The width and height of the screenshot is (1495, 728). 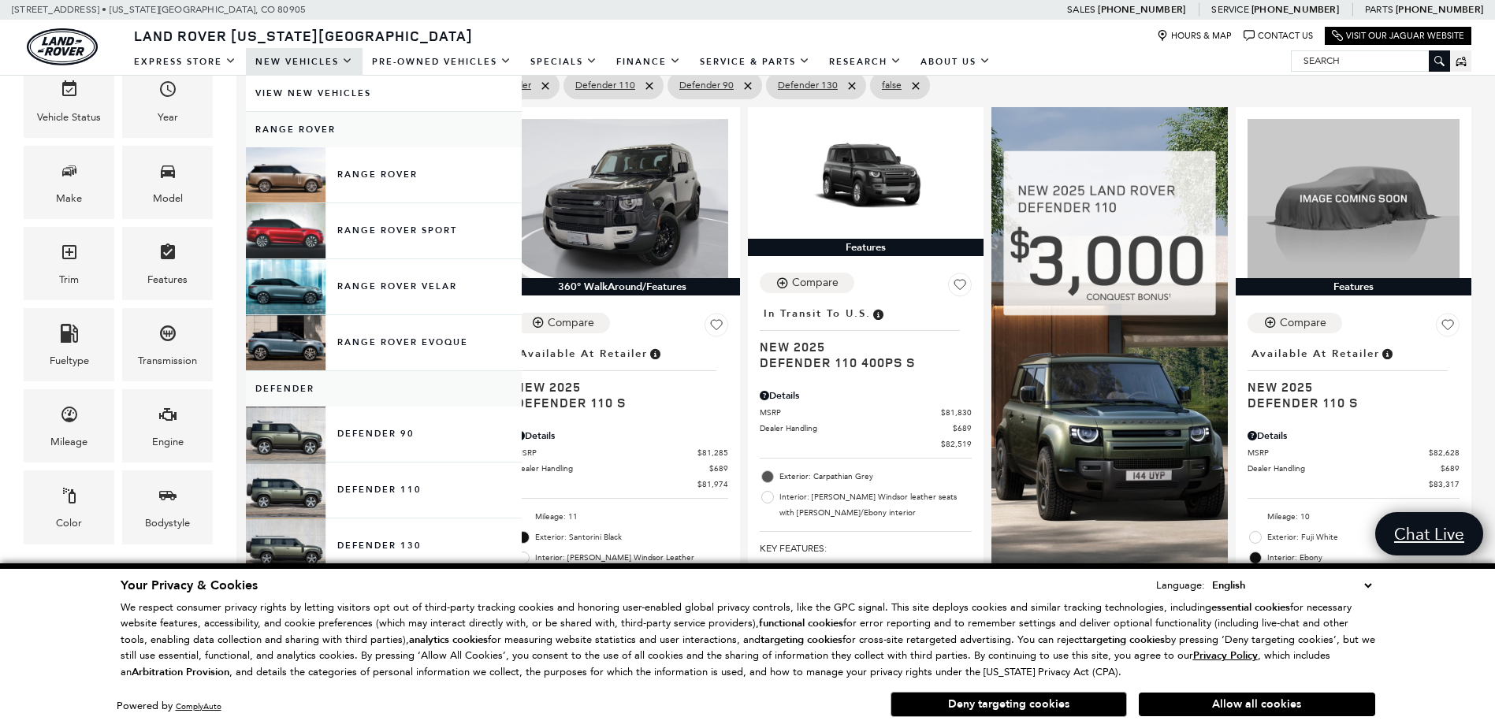 I want to click on div: Trim, so click(x=69, y=280).